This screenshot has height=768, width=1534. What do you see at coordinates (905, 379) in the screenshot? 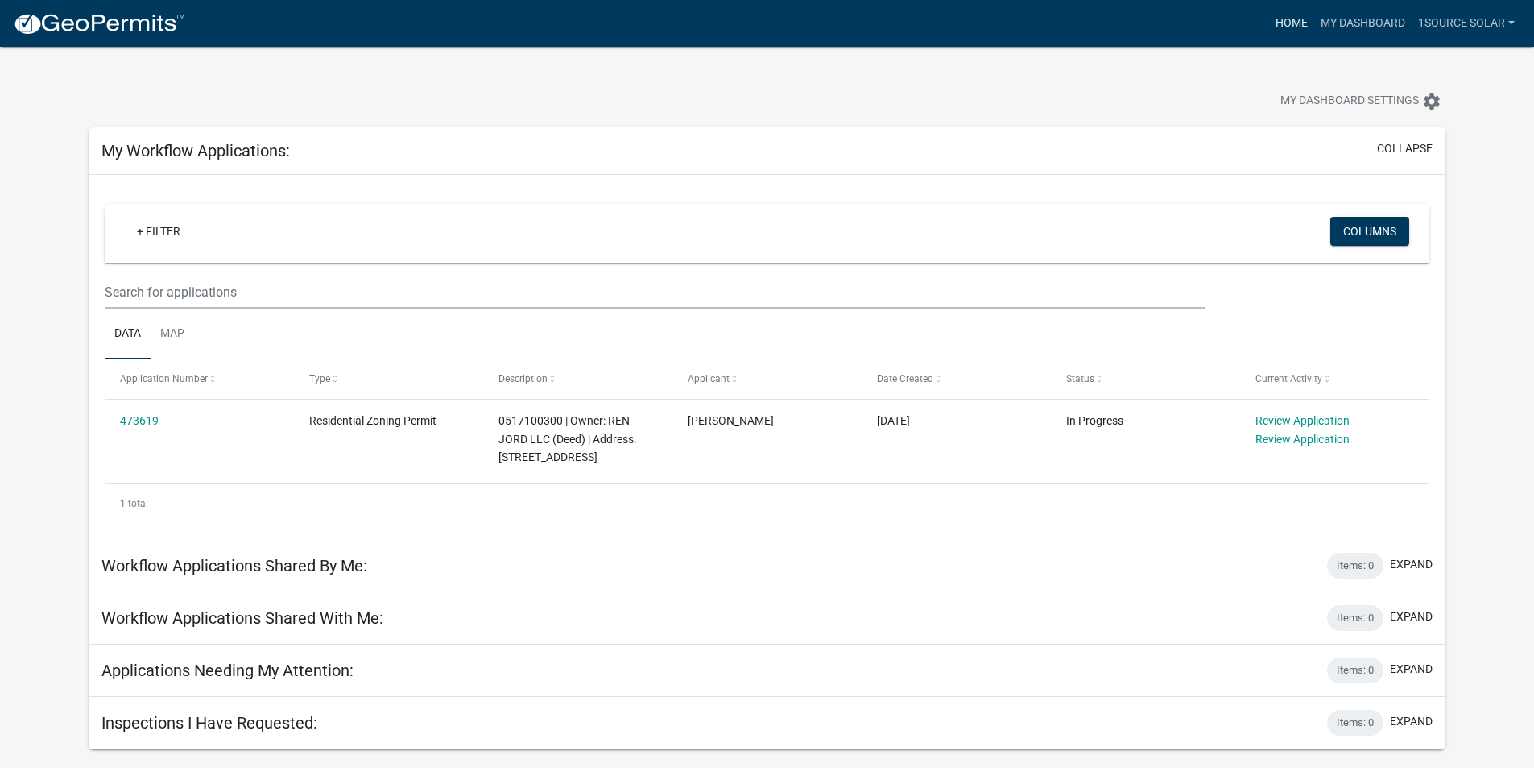
I see `span: Date Created` at bounding box center [905, 379].